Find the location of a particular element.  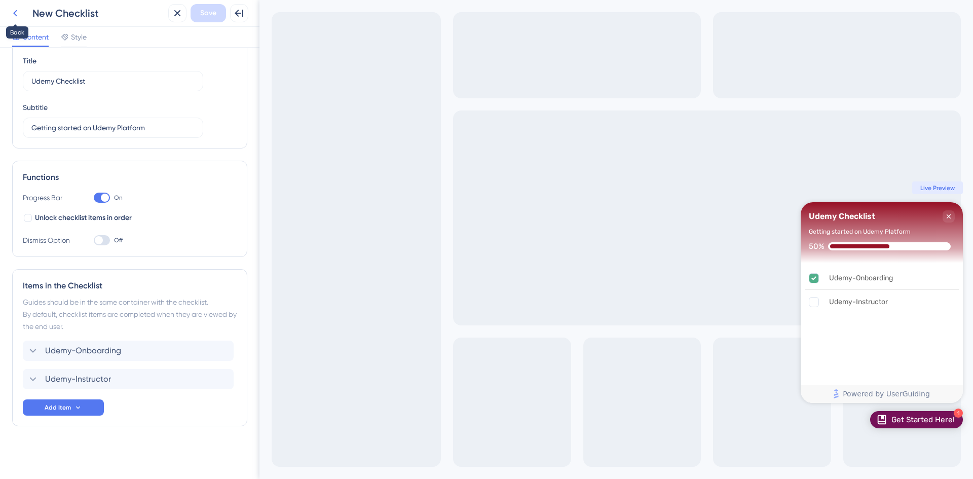

div: Title is located at coordinates (29, 61).